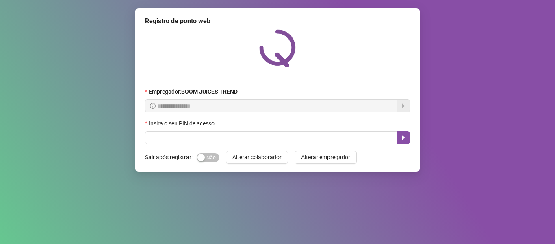 This screenshot has width=555, height=244. Describe the element at coordinates (193, 91) in the screenshot. I see `span: Empregador :` at that location.